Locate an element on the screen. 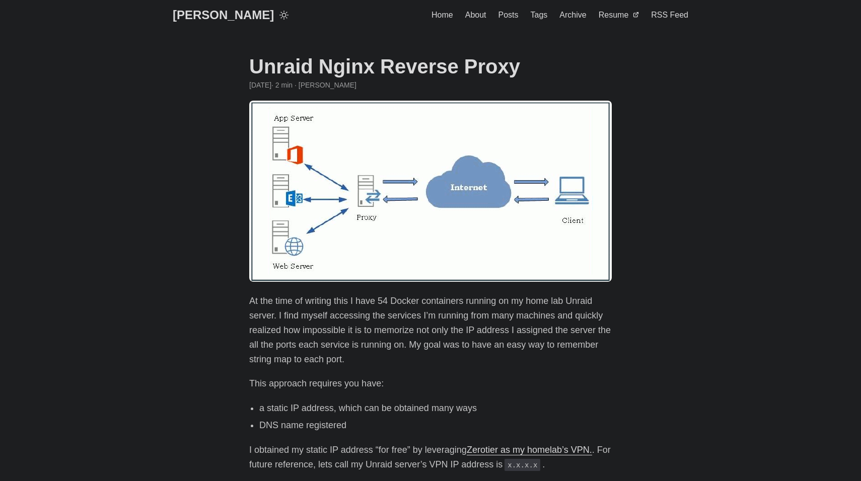  p: I obtained my static IP address “for free” by leveraging . For future reference, lets call my Unr... is located at coordinates (431, 458).